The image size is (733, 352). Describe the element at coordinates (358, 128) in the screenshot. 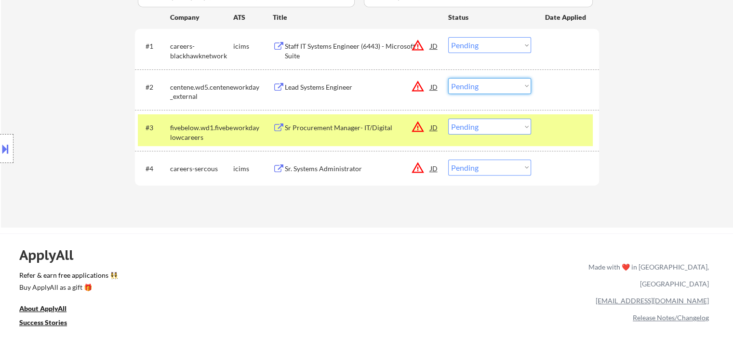

I see `div: Sr Procurement Manager- IT/Digital` at that location.